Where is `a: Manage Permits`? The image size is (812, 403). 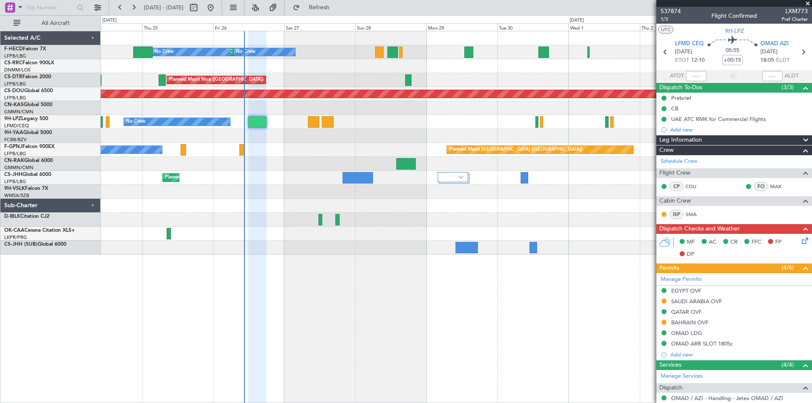 a: Manage Permits is located at coordinates (681, 279).